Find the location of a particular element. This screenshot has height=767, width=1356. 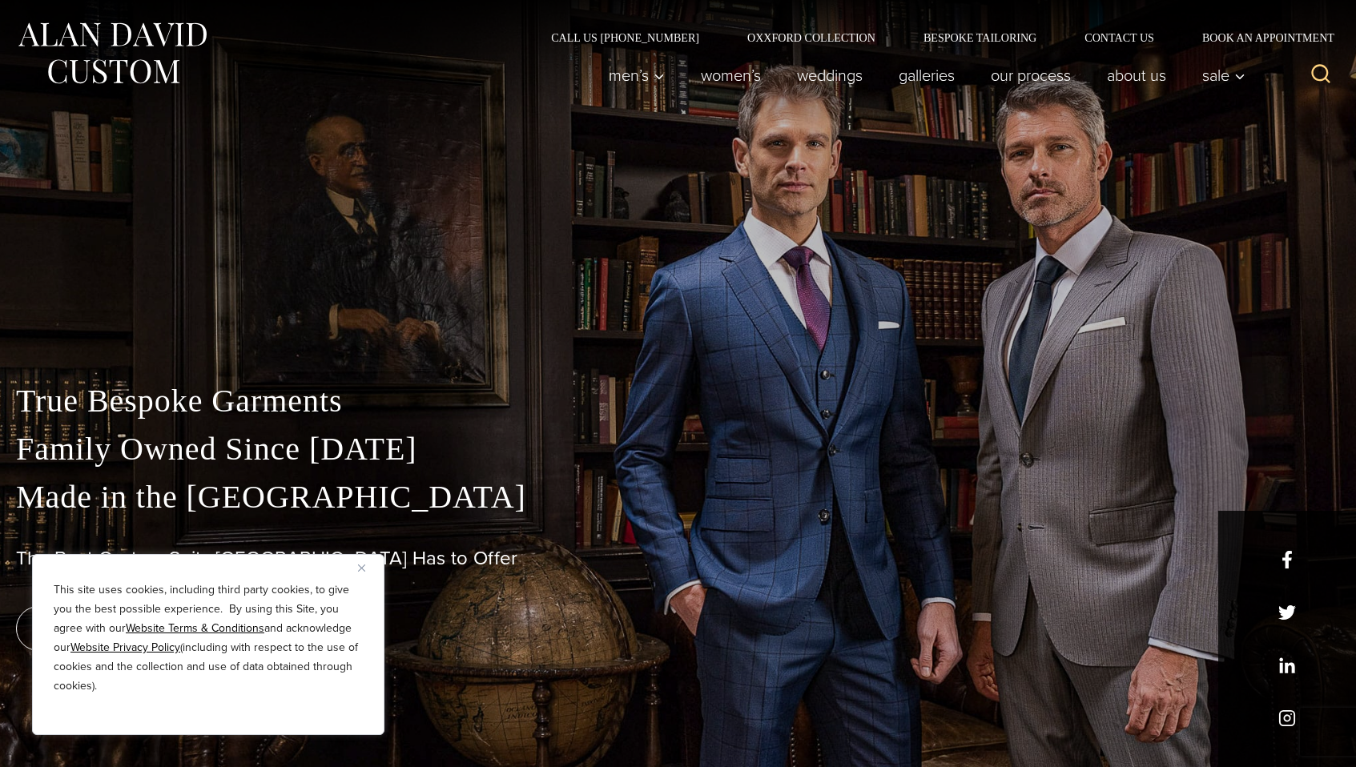

u: Website Privacy Policy is located at coordinates (125, 647).